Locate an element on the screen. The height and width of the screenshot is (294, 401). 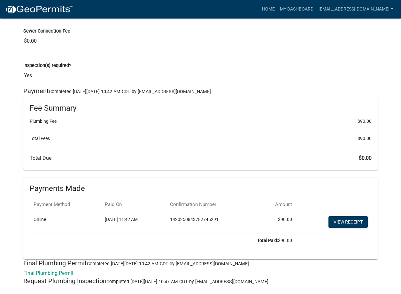
a: Home is located at coordinates (268, 9).